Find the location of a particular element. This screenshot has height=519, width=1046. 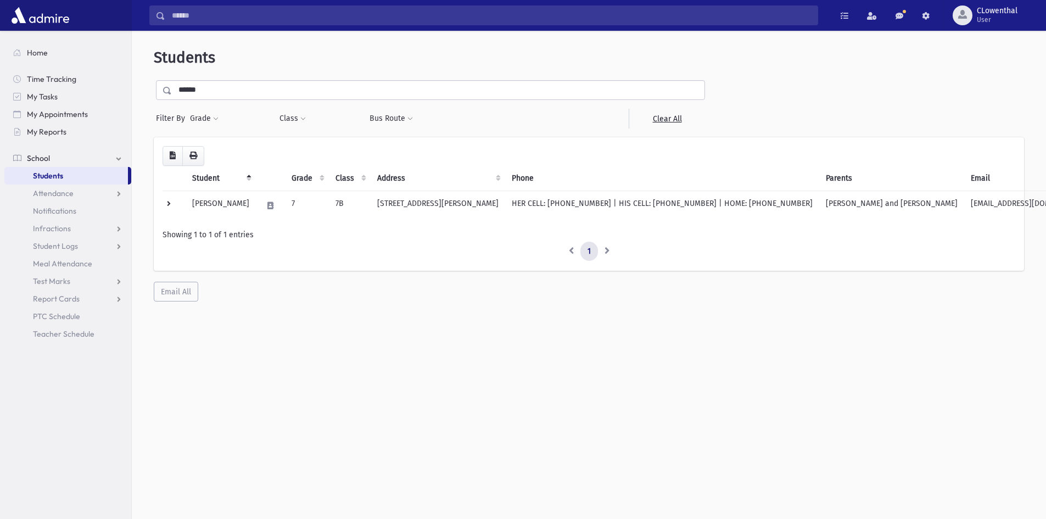

a: Test Marks is located at coordinates (68, 281).